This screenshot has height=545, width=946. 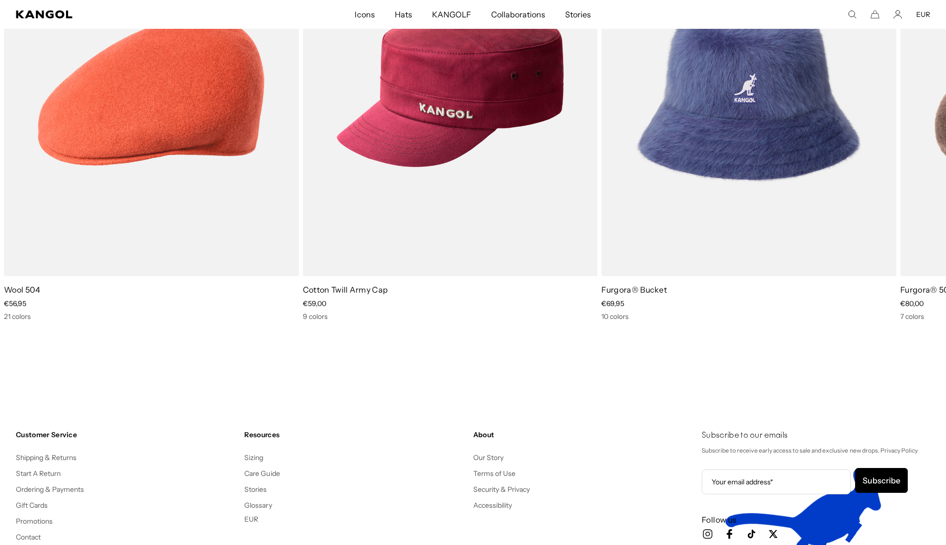 What do you see at coordinates (354, 434) in the screenshot?
I see `h4: Resources` at bounding box center [354, 434].